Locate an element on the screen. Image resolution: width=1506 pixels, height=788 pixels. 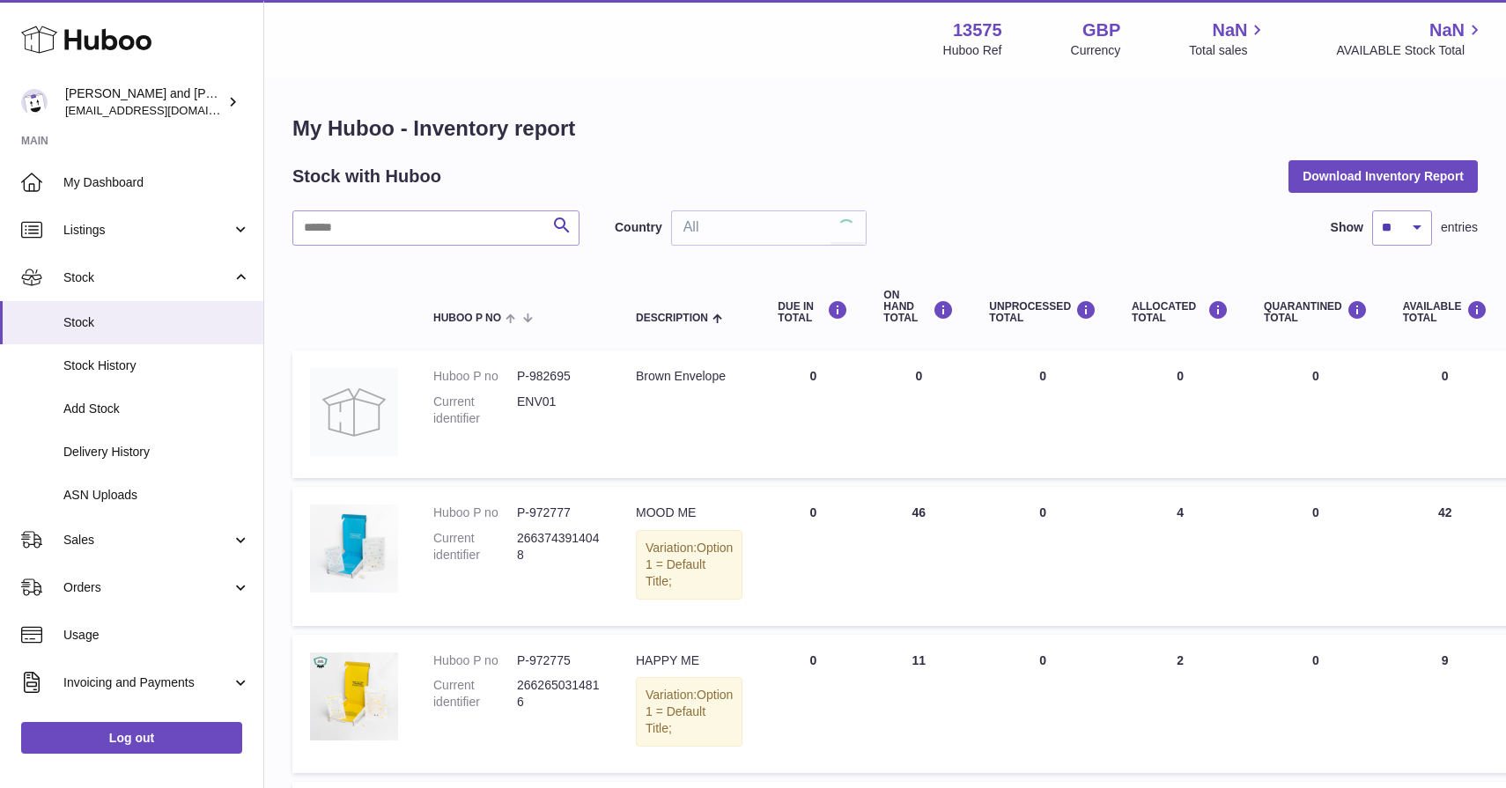
dd: ENV01 is located at coordinates (558, 410).